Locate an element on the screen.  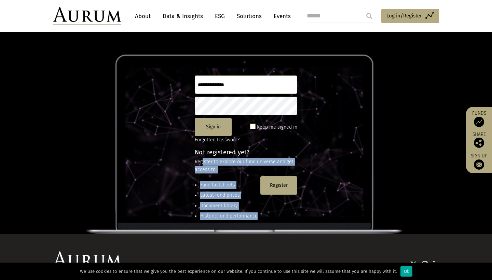
img: Instagram icon is located at coordinates (425, 265).